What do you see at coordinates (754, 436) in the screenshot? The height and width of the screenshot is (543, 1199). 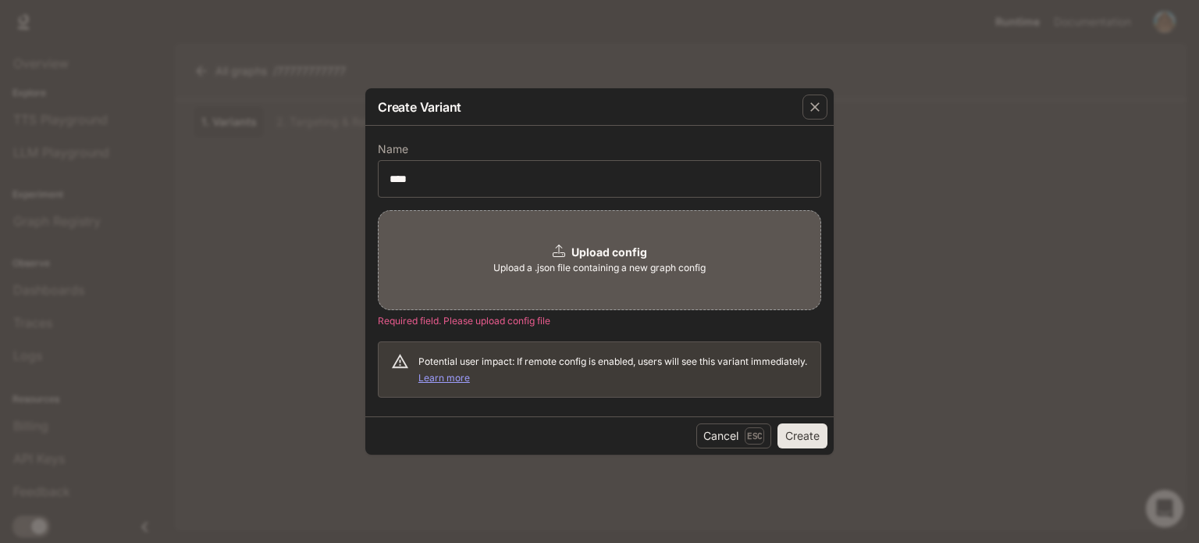 I see `p: Esc` at bounding box center [754, 436].